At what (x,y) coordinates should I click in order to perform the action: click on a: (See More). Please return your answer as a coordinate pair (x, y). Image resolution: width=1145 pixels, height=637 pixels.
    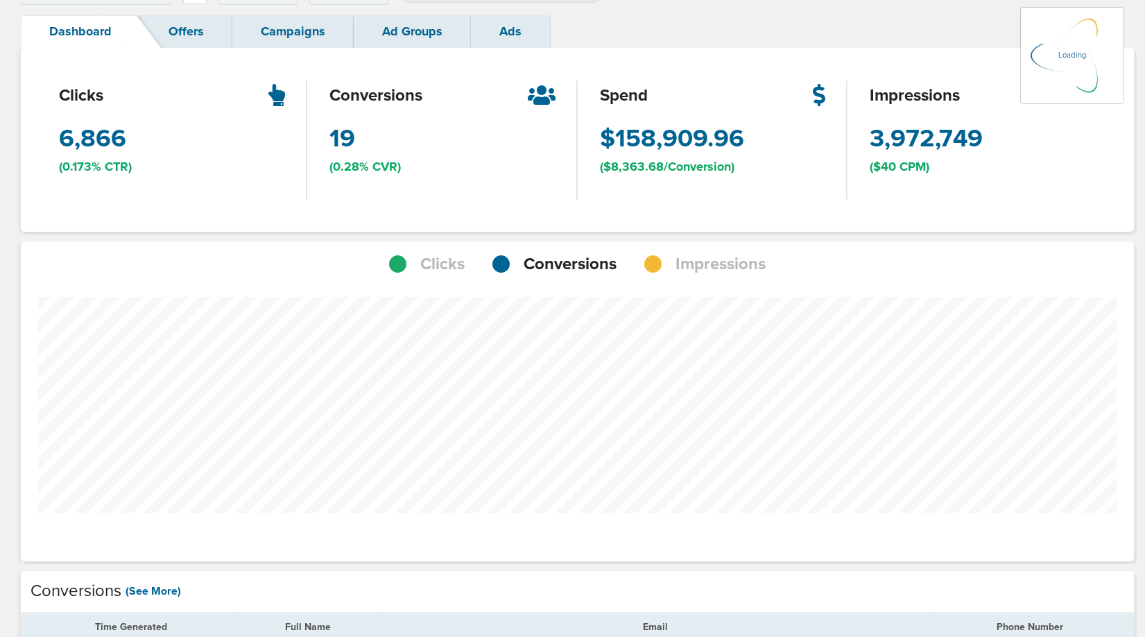
    Looking at the image, I should click on (153, 591).